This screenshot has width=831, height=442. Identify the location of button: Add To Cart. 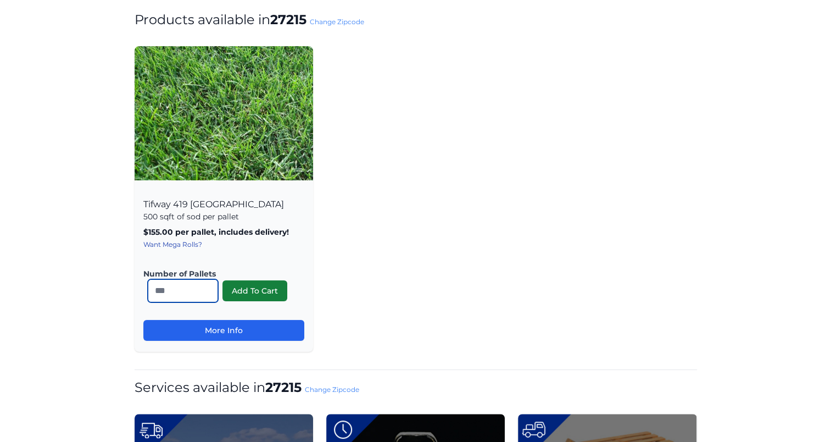
(255, 291).